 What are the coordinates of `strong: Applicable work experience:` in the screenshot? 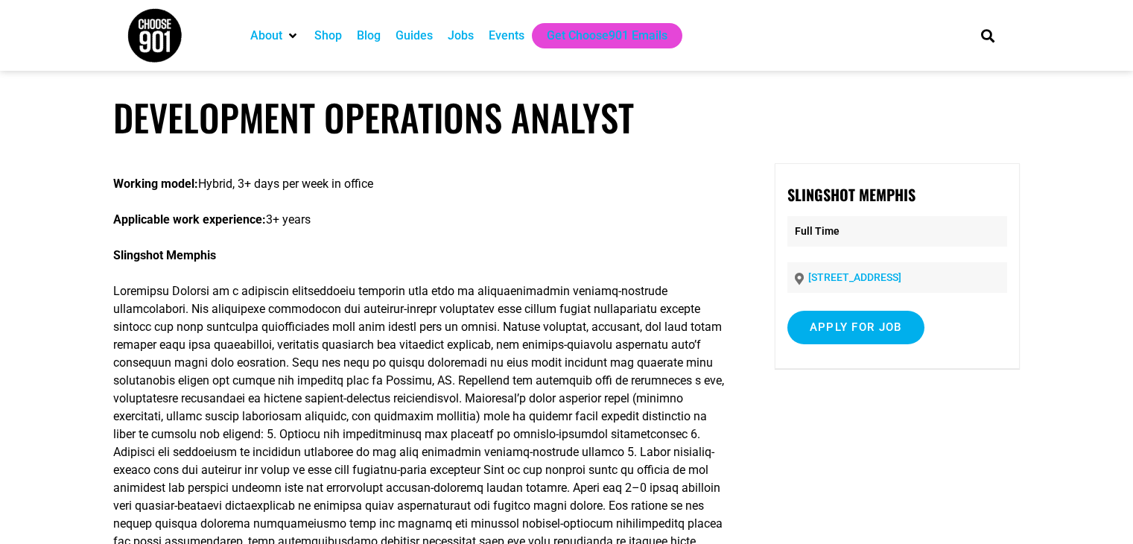 It's located at (189, 219).